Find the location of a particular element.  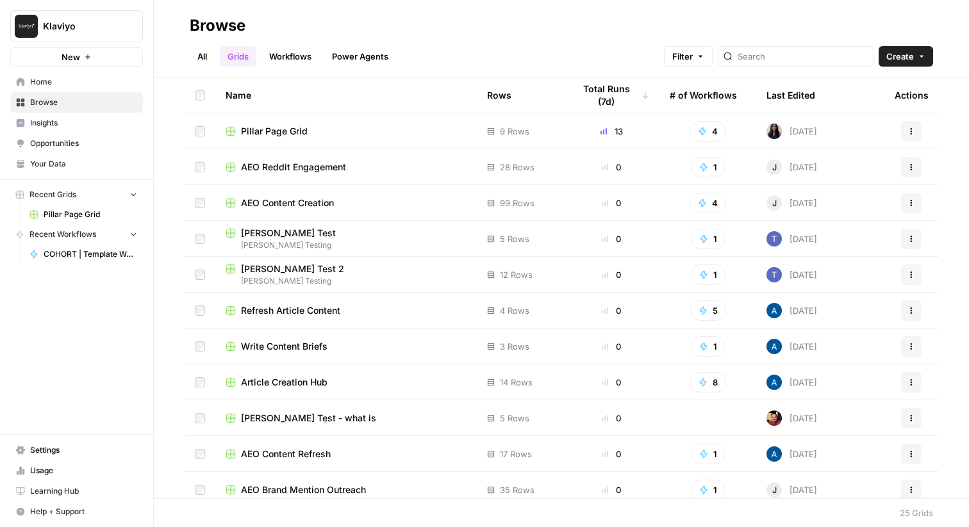

a: Settings is located at coordinates (76, 450).